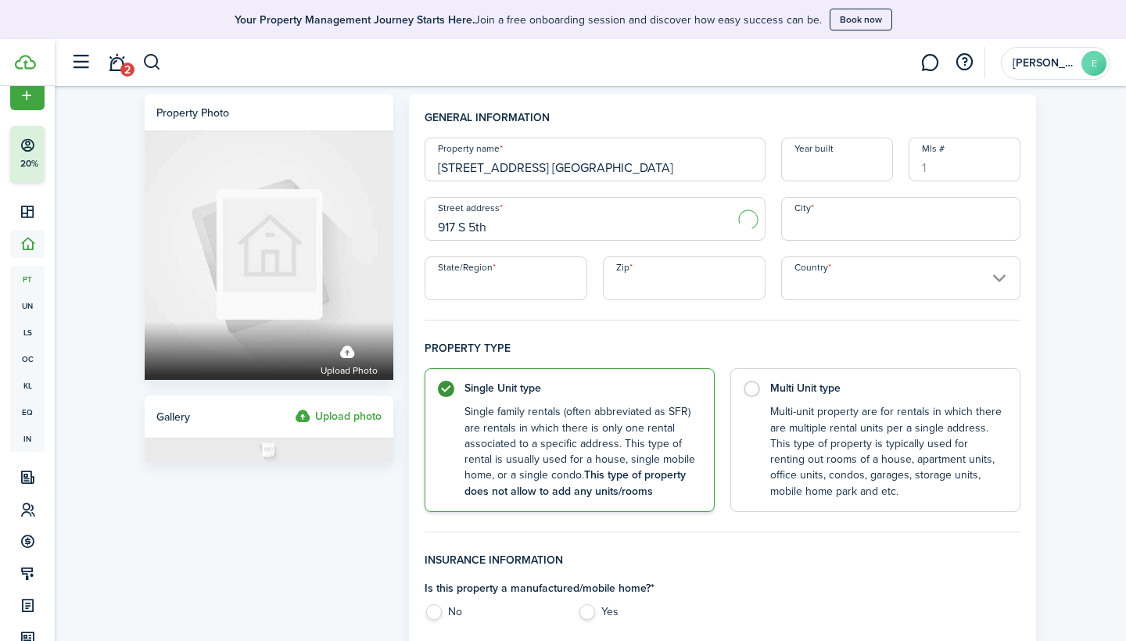 This screenshot has width=1126, height=641. I want to click on a: oc, so click(27, 359).